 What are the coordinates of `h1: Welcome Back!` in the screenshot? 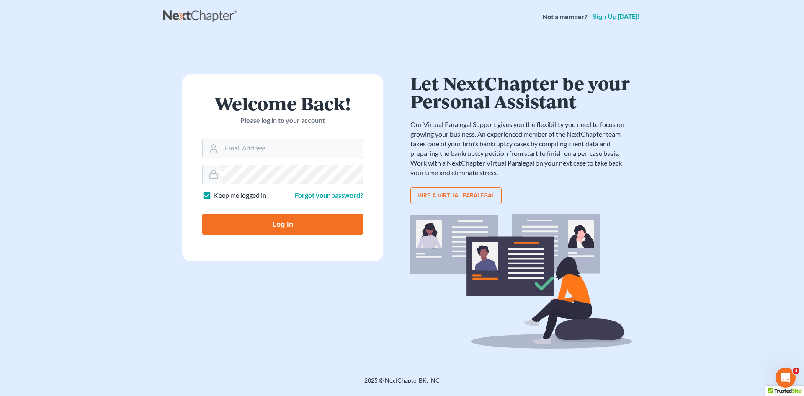 It's located at (283, 103).